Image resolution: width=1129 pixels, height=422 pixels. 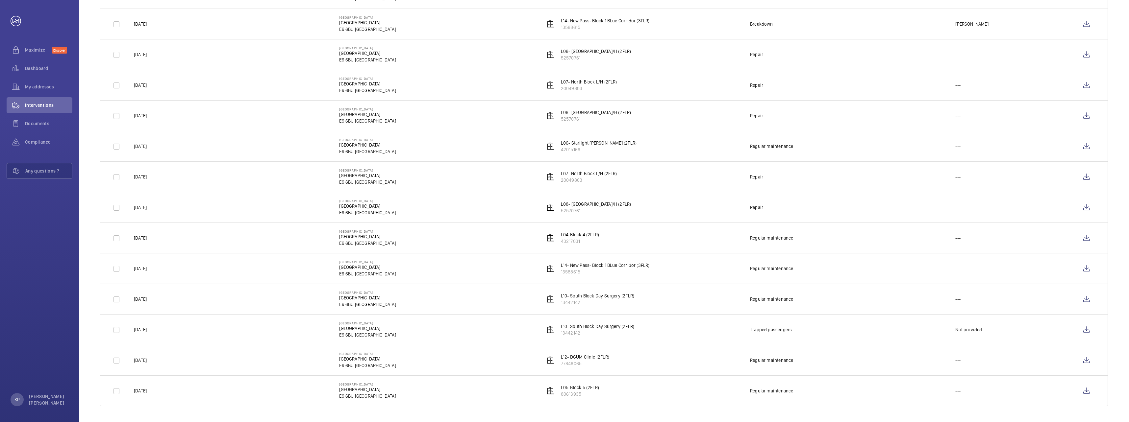 I want to click on p: KP, so click(x=17, y=400).